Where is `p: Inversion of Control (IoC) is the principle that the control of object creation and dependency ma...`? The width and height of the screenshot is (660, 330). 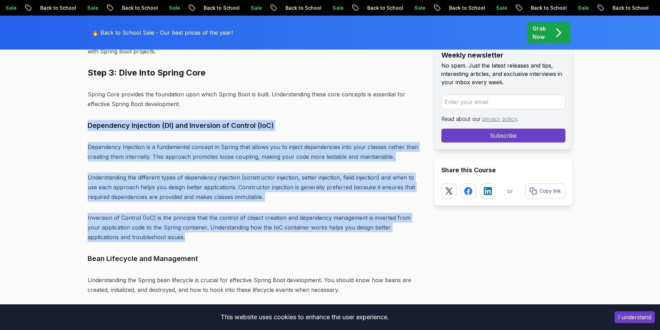
p: Inversion of Control (IoC) is the principle that the control of object creation and dependency ma... is located at coordinates (255, 227).